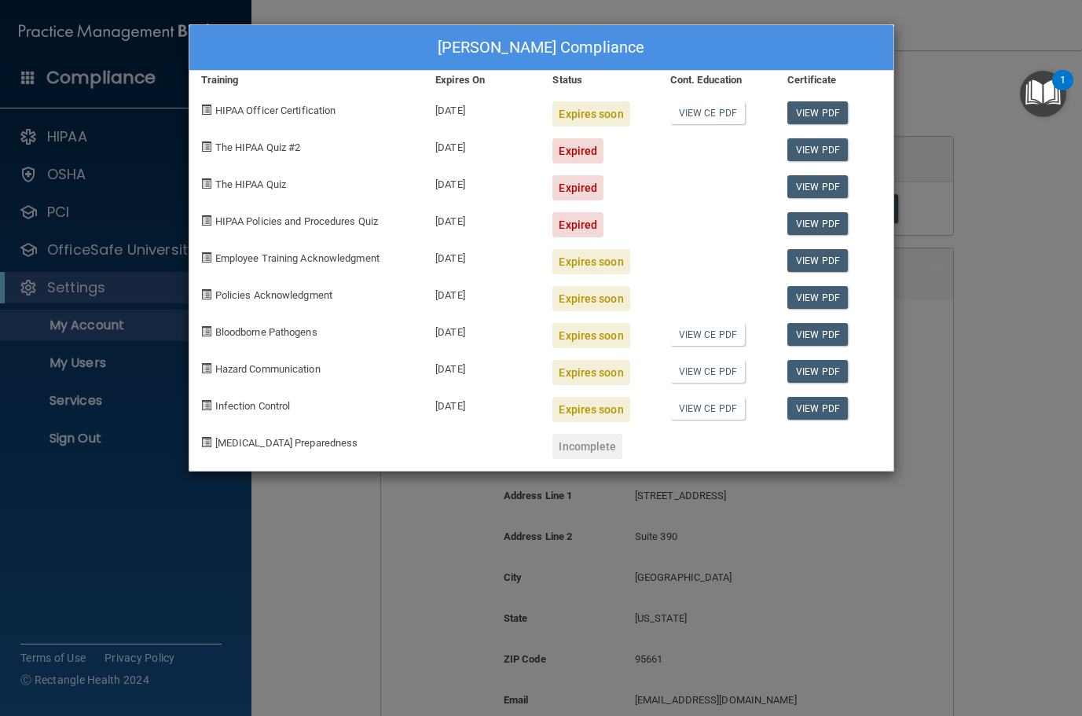  What do you see at coordinates (258, 147) in the screenshot?
I see `span: The HIPAA Quiz #2` at bounding box center [258, 147].